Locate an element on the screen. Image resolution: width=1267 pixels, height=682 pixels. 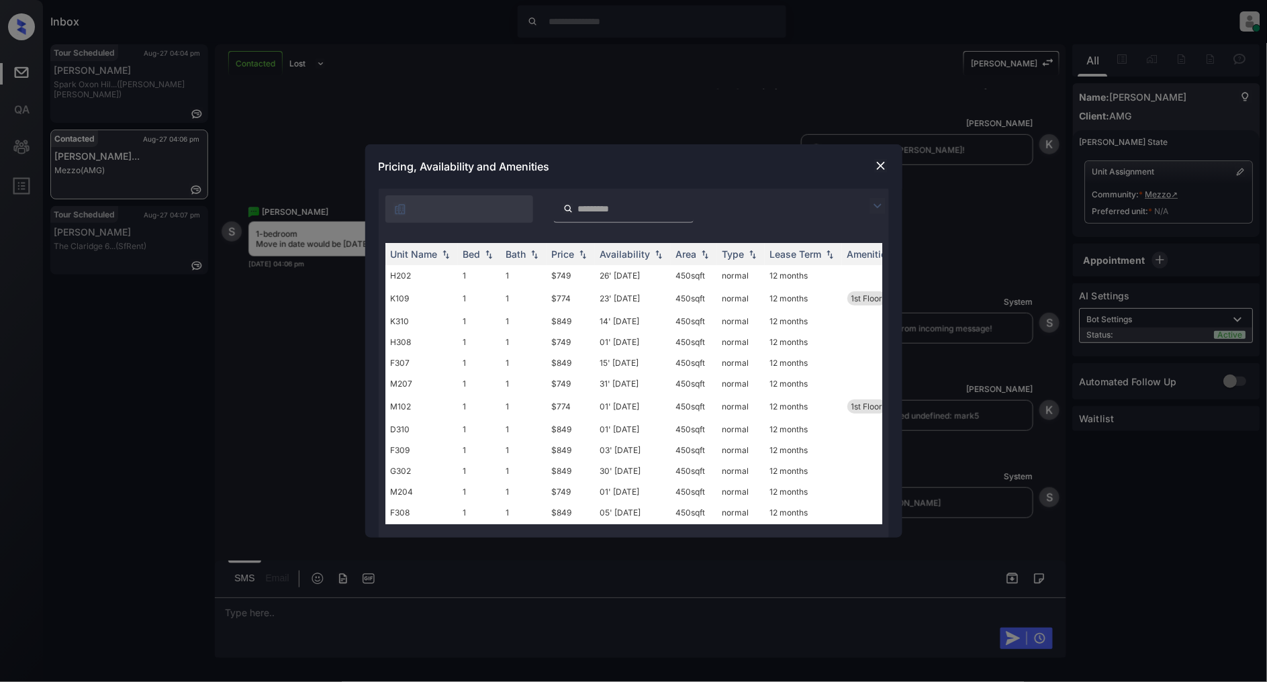
td: G302 is located at coordinates (422, 471).